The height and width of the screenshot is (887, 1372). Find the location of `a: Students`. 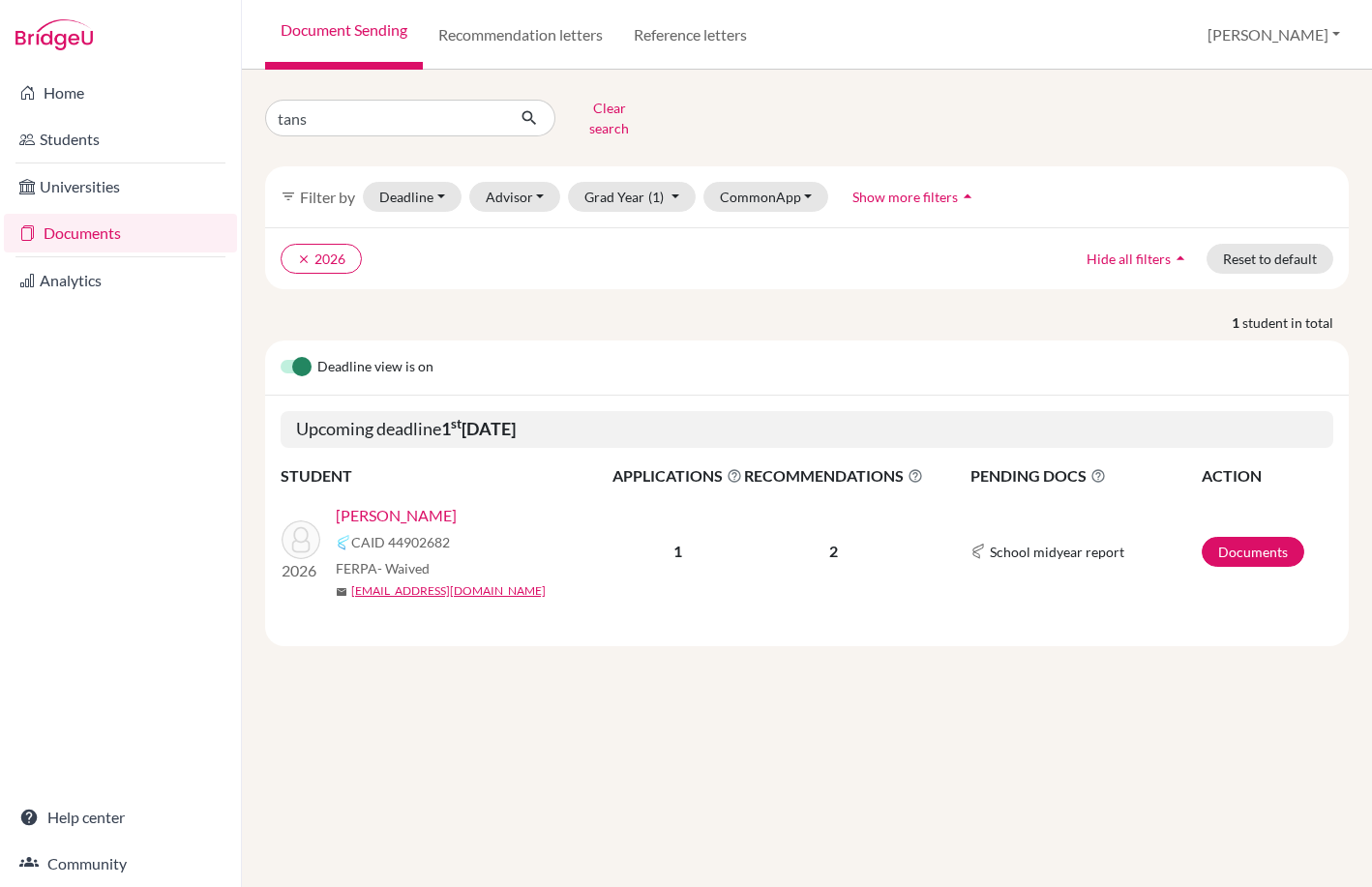

a: Students is located at coordinates (120, 139).